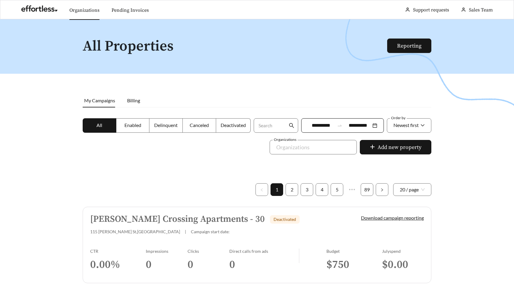 The image size is (514, 285). Describe the element at coordinates (382, 190) in the screenshot. I see `span: right` at that location.